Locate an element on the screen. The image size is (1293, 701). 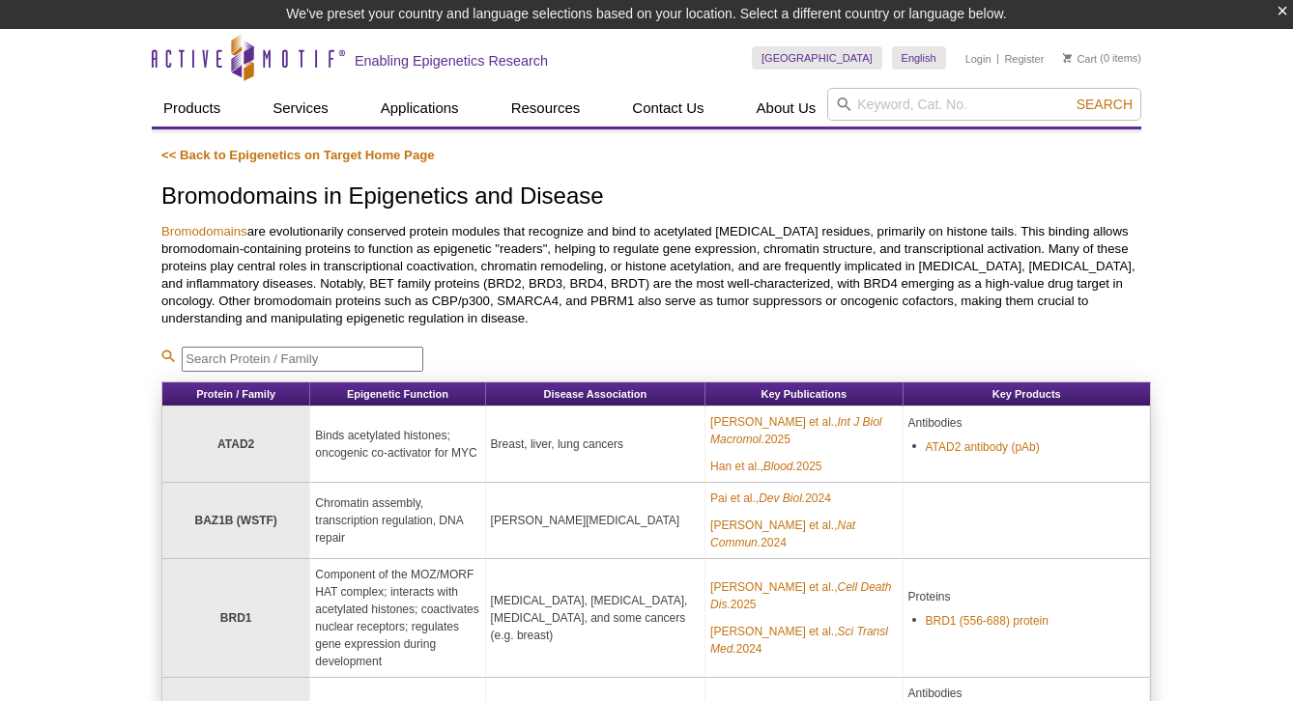
td: Binds acetylated histones; oncogenic co-activator for MYC is located at coordinates (397, 444).